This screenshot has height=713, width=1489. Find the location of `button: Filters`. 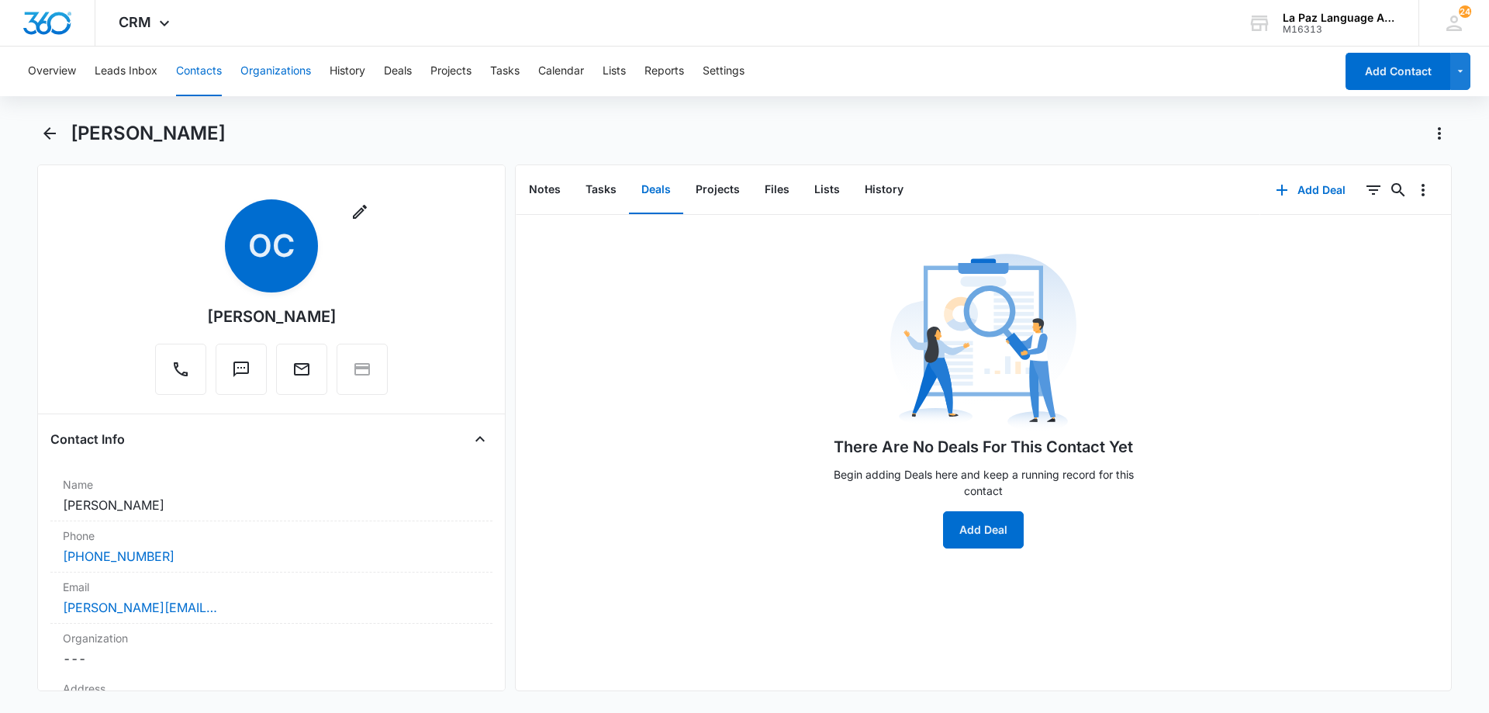

button: Filters is located at coordinates (1373, 190).